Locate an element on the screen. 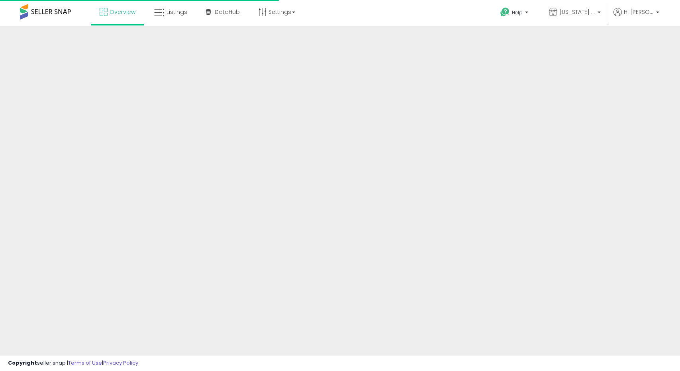  i: Get Help is located at coordinates (505, 12).